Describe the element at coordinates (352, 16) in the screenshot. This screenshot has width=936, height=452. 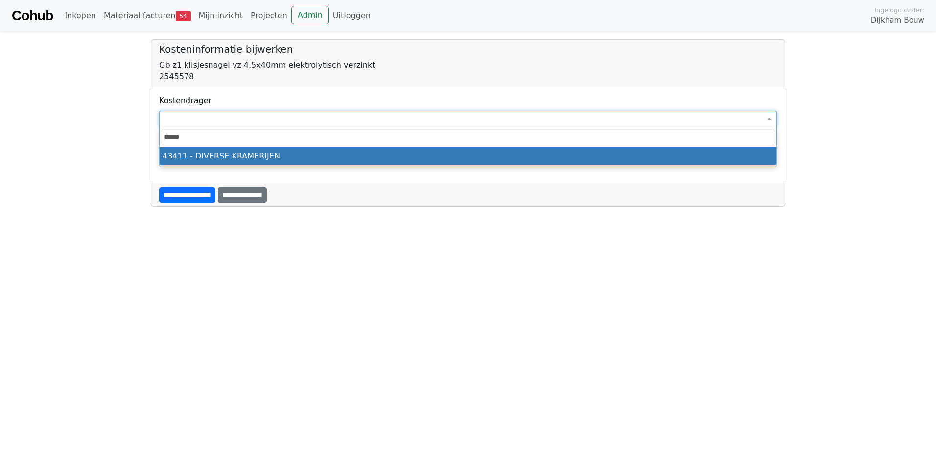
I see `a: Uitloggen` at that location.